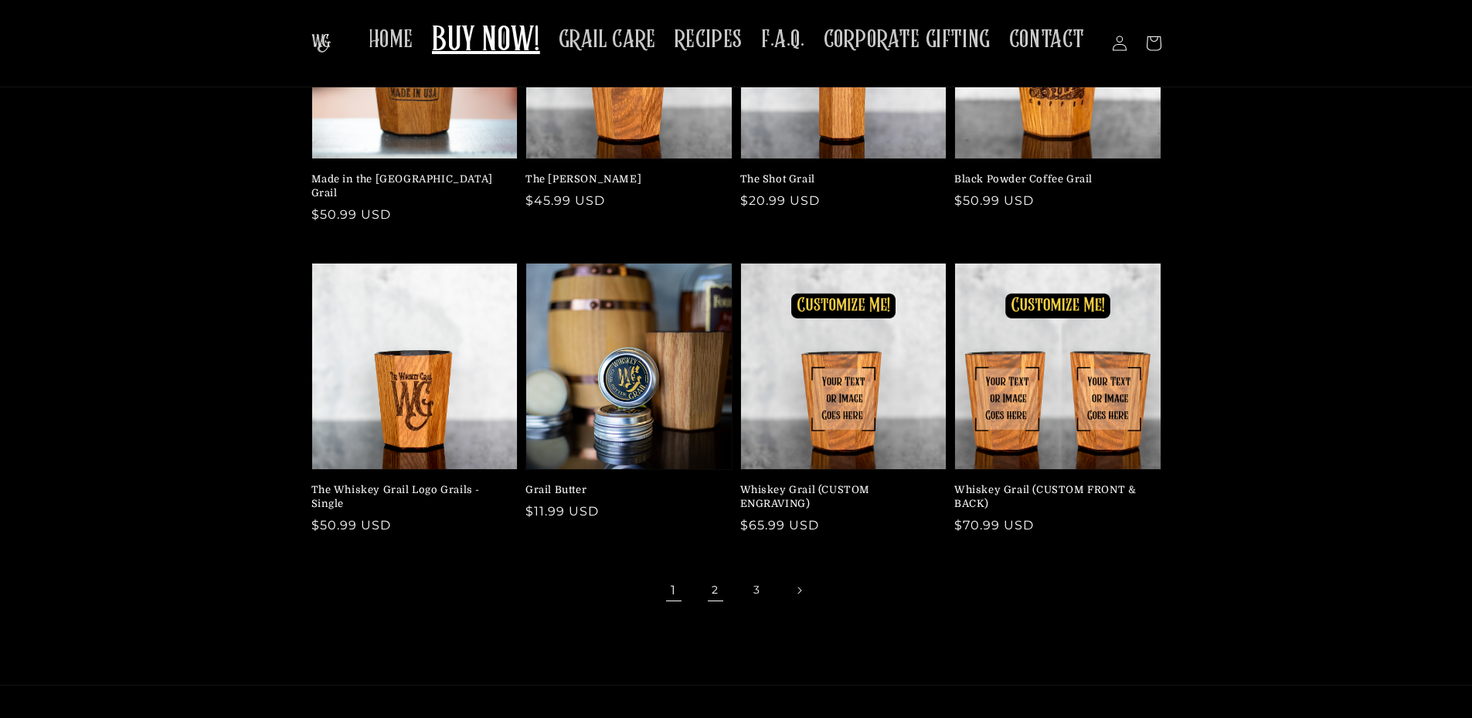 This screenshot has height=718, width=1472. What do you see at coordinates (757, 590) in the screenshot?
I see `a: Page 3` at bounding box center [757, 590].